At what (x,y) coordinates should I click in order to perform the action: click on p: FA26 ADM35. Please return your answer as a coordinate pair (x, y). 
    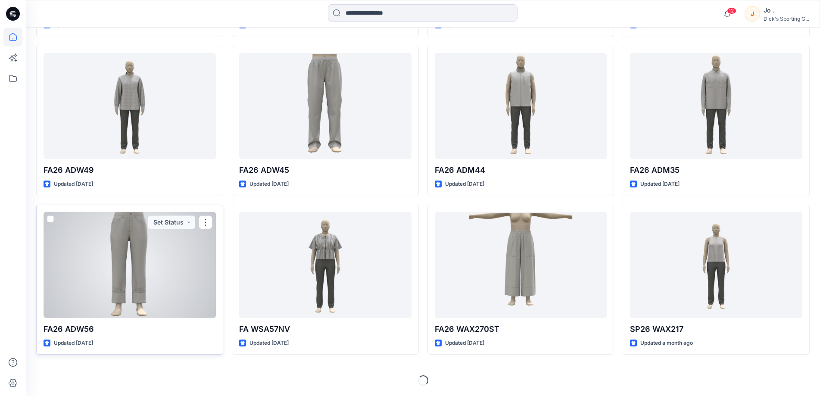
    Looking at the image, I should click on (716, 170).